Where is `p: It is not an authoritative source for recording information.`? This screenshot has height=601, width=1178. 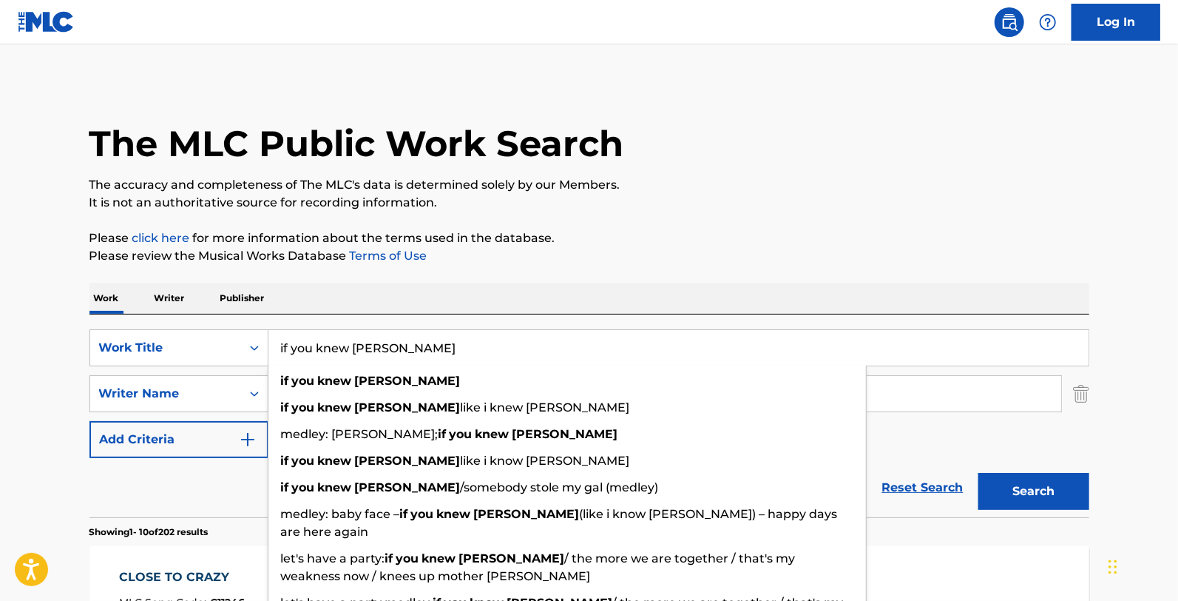
p: It is not an authoritative source for recording information. is located at coordinates (589, 203).